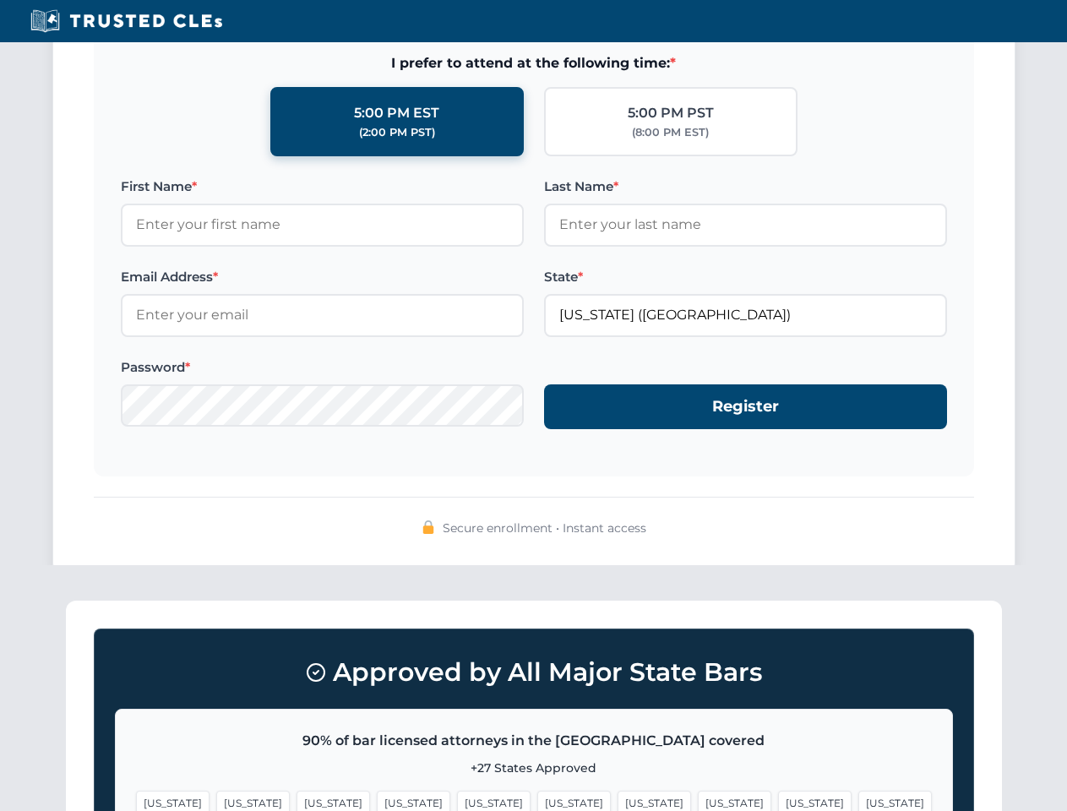  What do you see at coordinates (397, 133) in the screenshot?
I see `div: (2:00 PM PST)` at bounding box center [397, 133].